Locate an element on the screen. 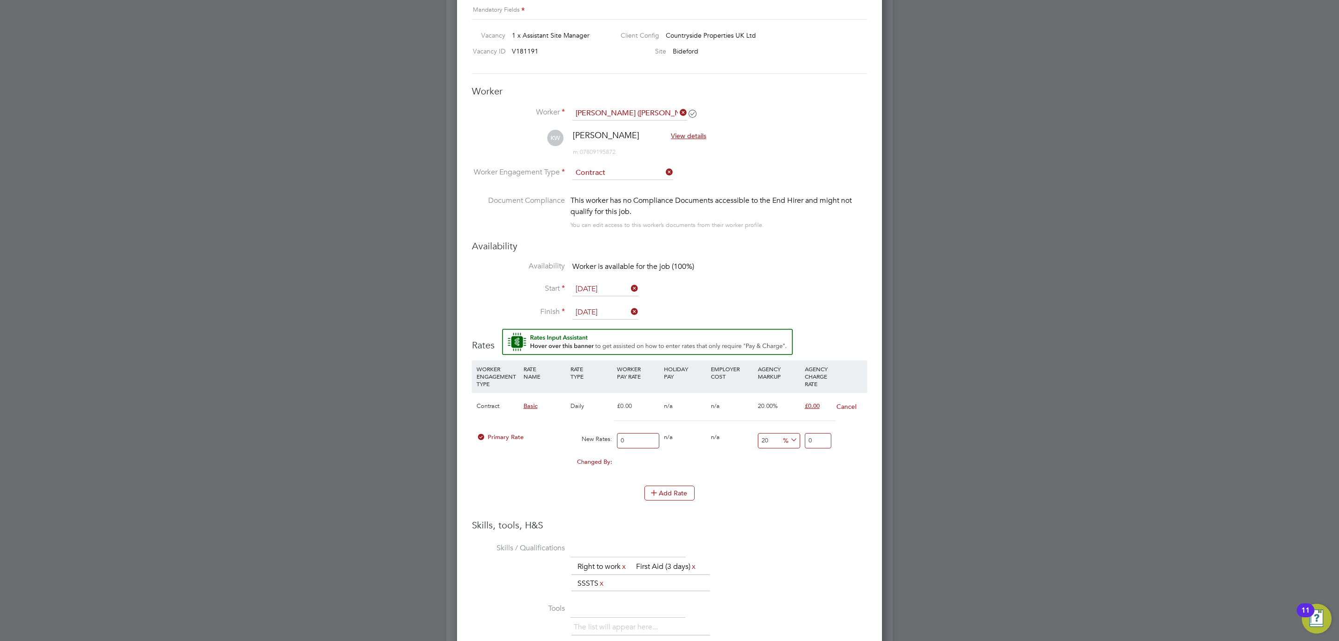 This screenshot has height=641, width=1339. div: EMPLOYER COST is located at coordinates (732, 372).